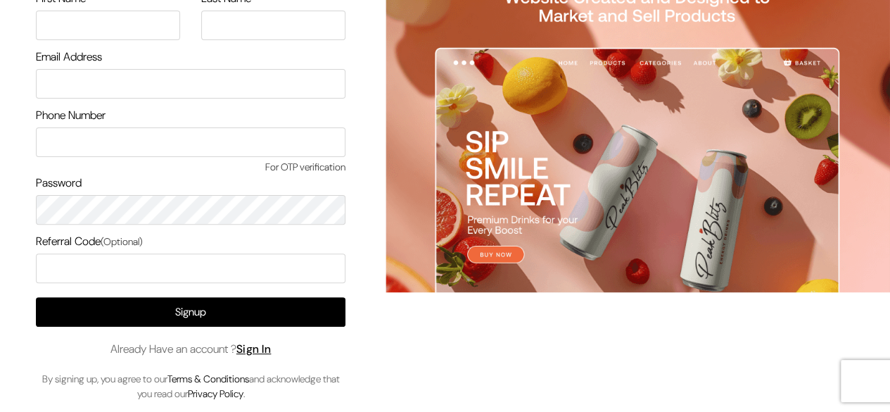  What do you see at coordinates (122, 241) in the screenshot?
I see `span: (Optional)` at bounding box center [122, 241].